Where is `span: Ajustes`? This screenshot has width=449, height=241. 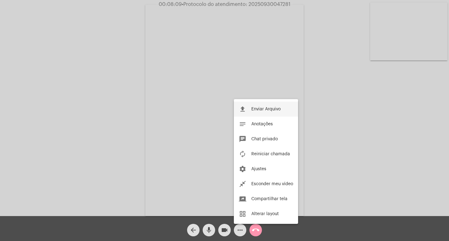
span: Ajustes is located at coordinates (259, 169).